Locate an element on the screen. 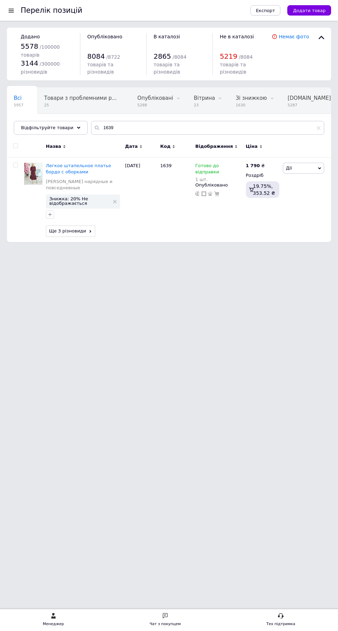 This screenshot has width=338, height=631. span: / 300000 різновидів is located at coordinates (40, 68).